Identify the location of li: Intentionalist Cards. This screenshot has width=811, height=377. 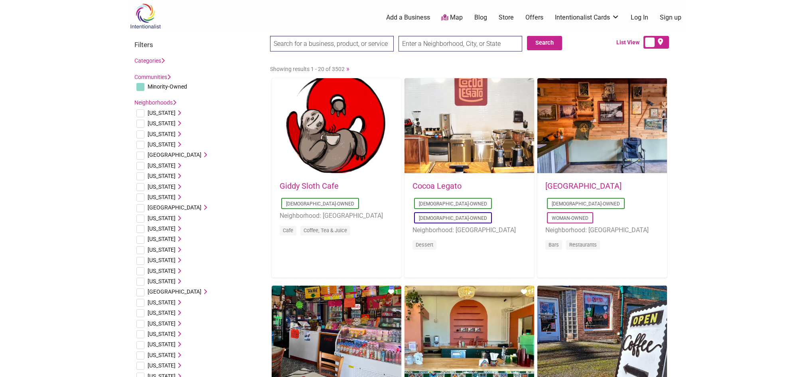
(587, 18).